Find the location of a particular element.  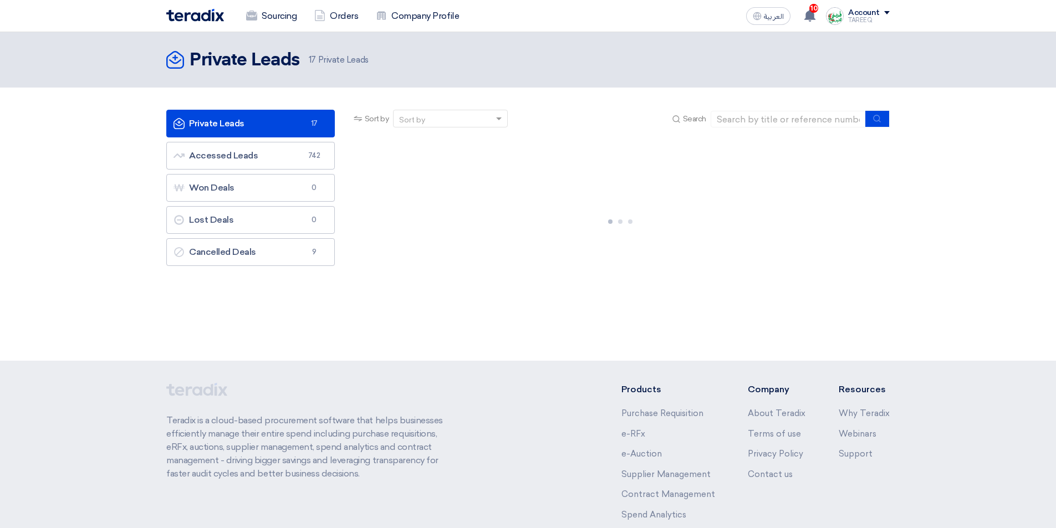

a: e-Auction is located at coordinates (641, 454).